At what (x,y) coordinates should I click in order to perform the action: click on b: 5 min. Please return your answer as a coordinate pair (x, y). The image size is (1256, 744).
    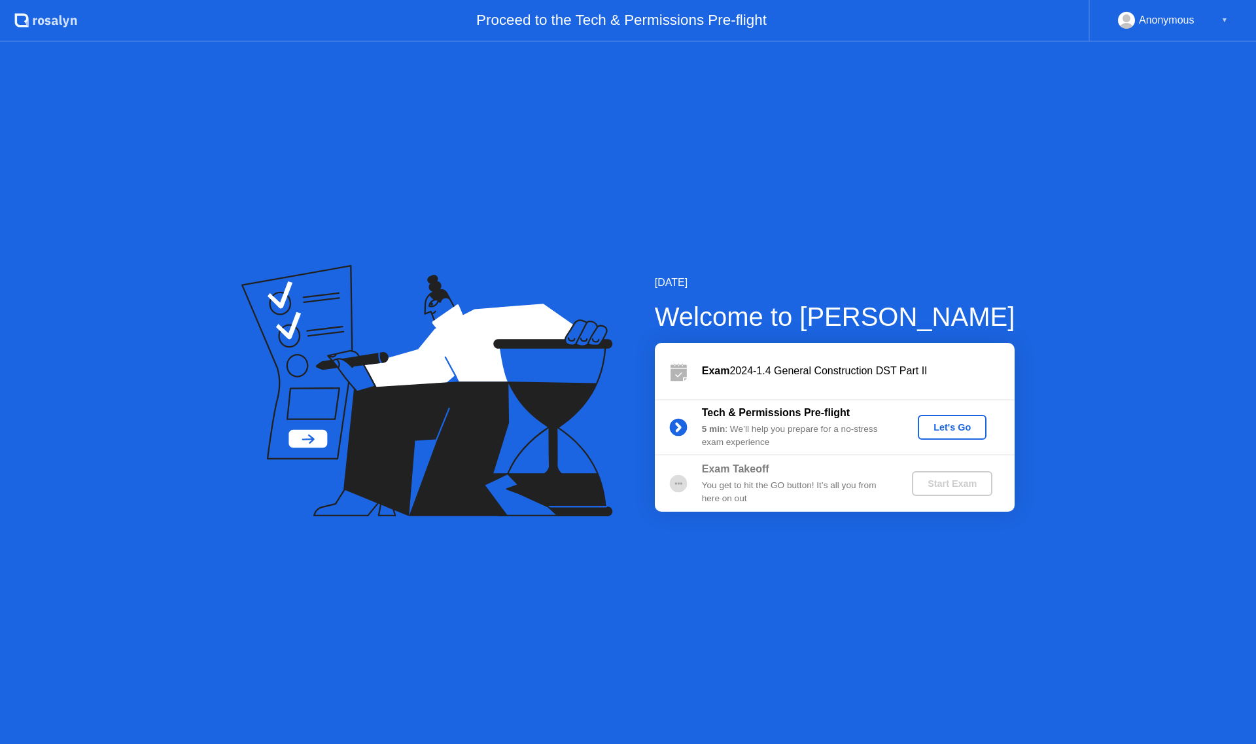
    Looking at the image, I should click on (714, 428).